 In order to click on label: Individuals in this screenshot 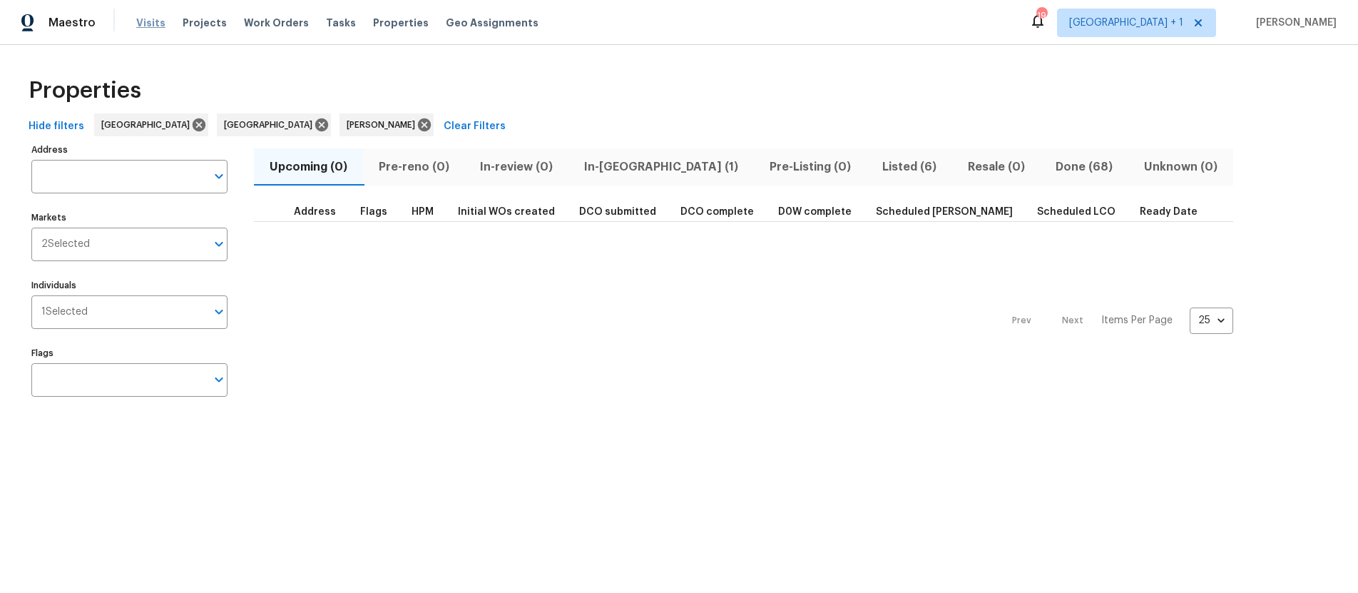, I will do `click(129, 285)`.